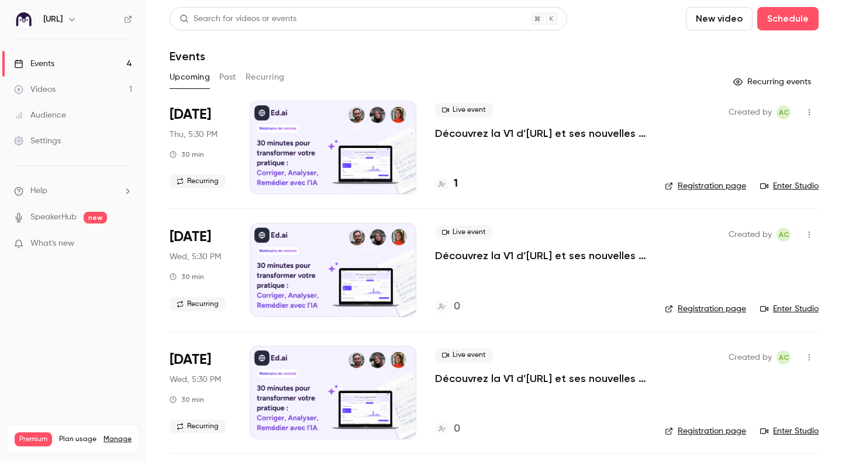 This screenshot has height=461, width=842. Describe the element at coordinates (40, 115) in the screenshot. I see `div: Audience` at that location.